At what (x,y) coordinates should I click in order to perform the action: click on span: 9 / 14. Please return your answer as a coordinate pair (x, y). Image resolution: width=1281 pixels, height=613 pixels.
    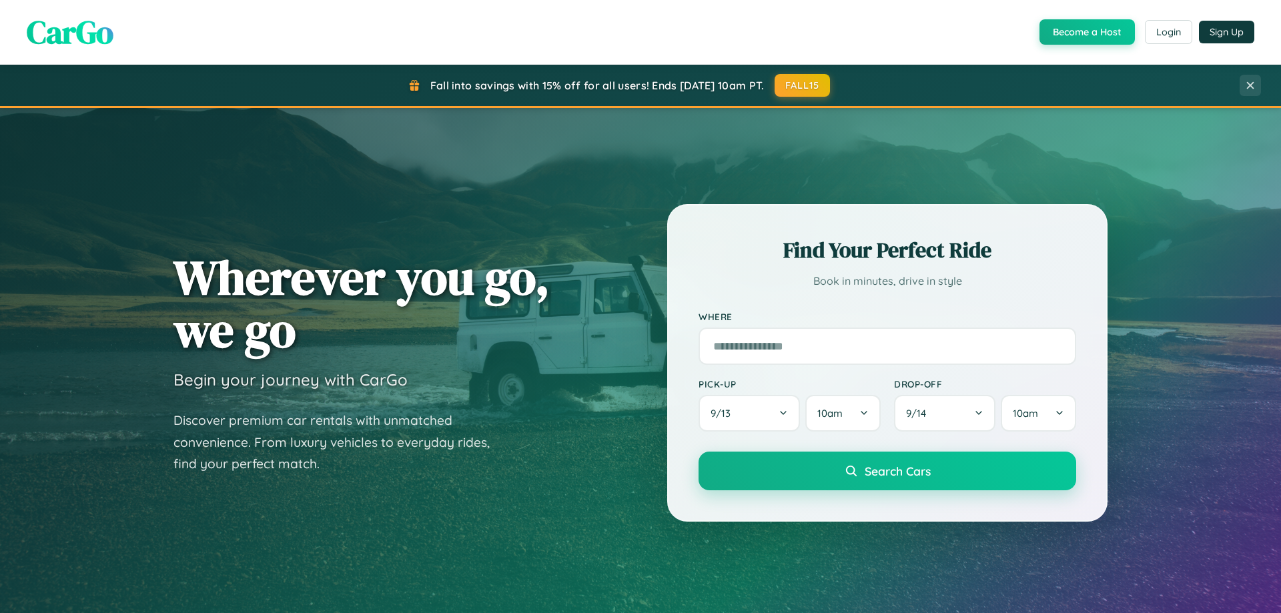
    Looking at the image, I should click on (919, 413).